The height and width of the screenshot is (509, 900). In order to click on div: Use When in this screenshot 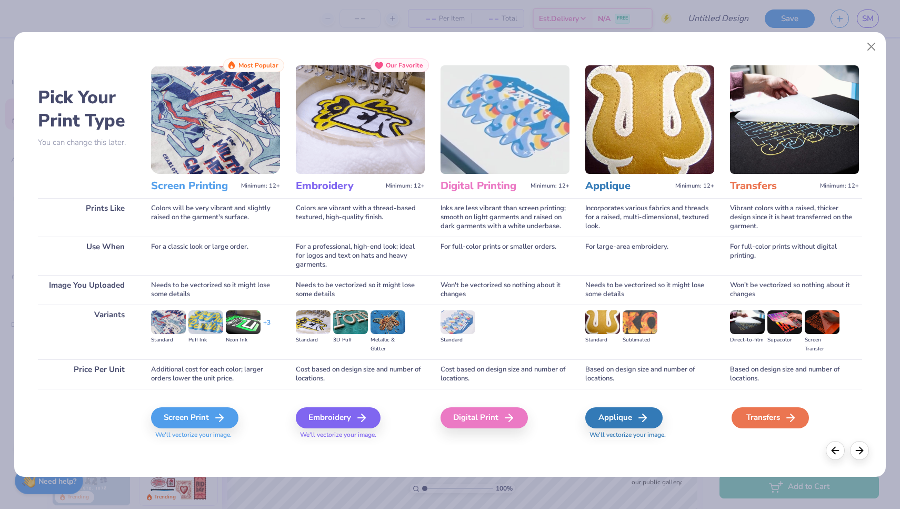, I will do `click(86, 255)`.